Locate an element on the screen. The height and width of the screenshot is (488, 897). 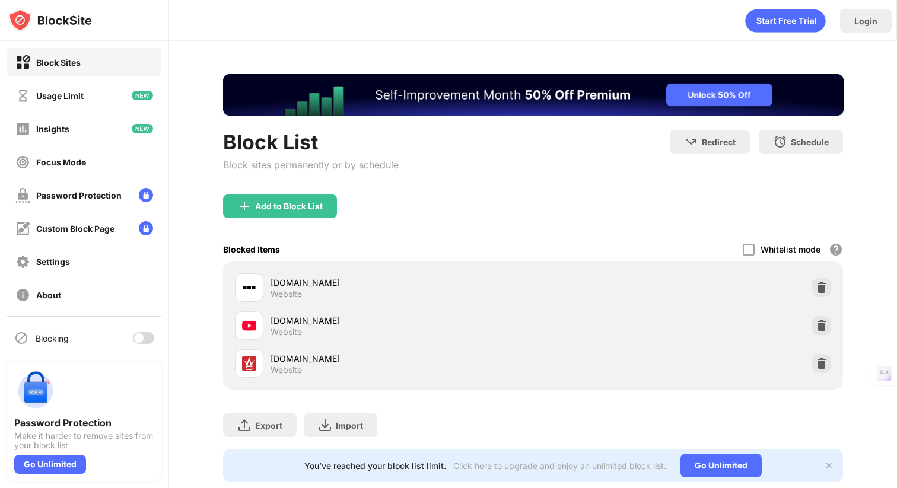
div: Redirect is located at coordinates (719, 142).